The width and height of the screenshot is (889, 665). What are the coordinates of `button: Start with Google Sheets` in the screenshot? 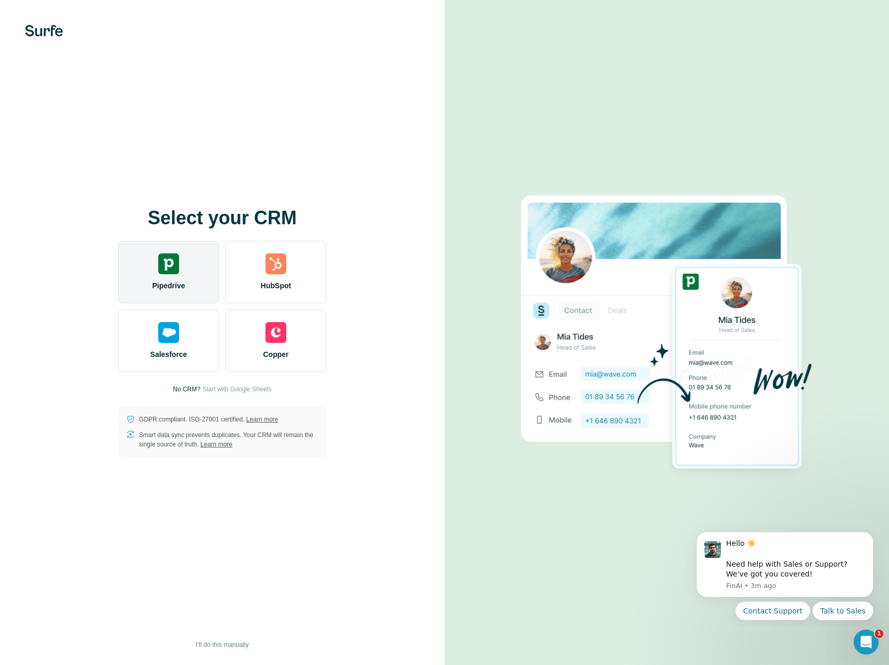 It's located at (237, 389).